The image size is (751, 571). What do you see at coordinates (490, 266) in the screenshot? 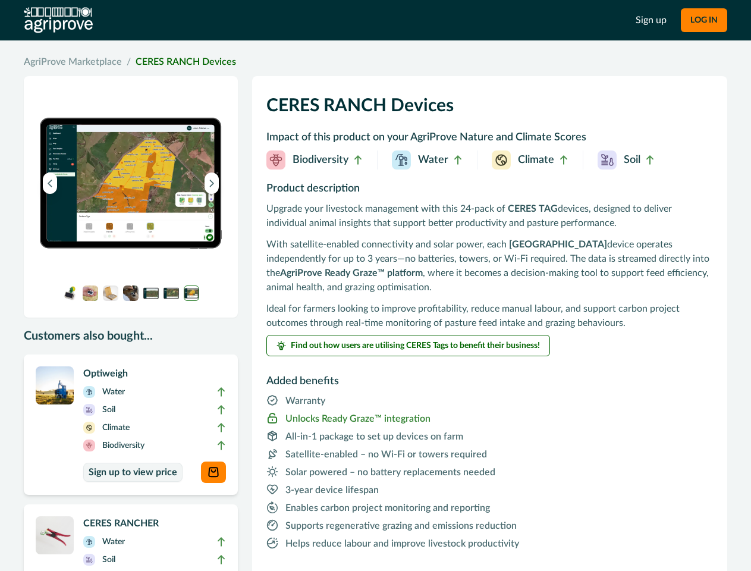
I see `p: With satellite-enabled connectivity and solar power, each device operates independently for up to...` at bounding box center [490, 266].